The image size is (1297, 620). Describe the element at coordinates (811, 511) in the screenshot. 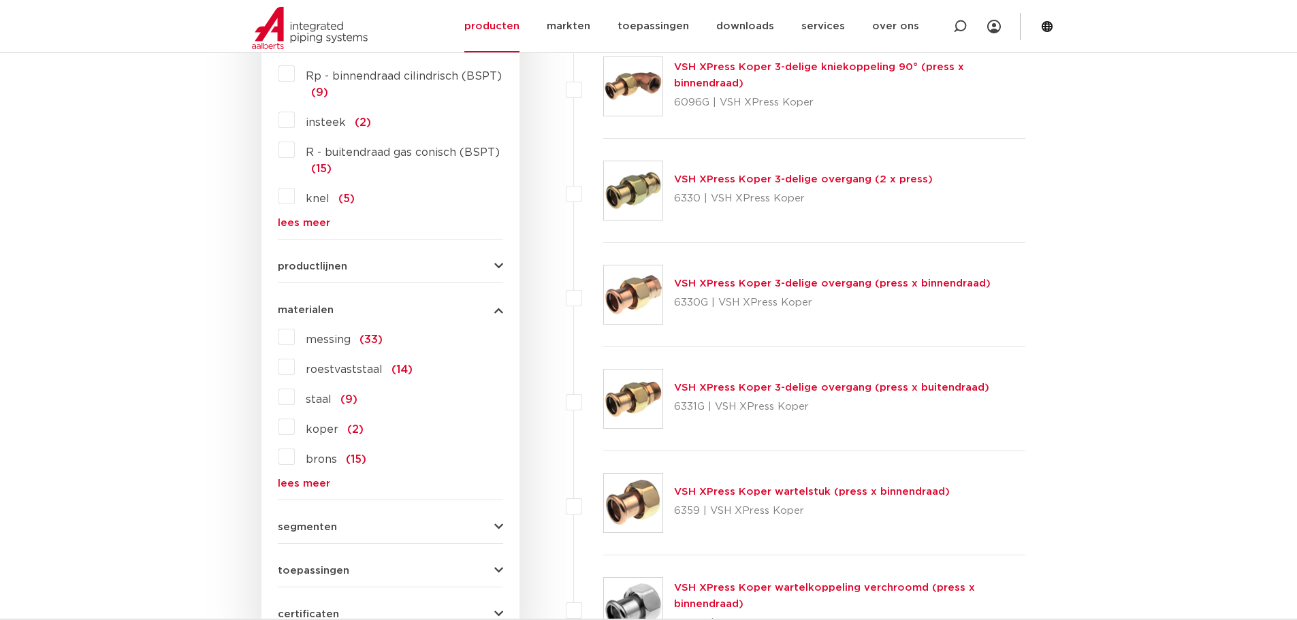

I see `p: 6359 | VSH XPress Koper` at that location.